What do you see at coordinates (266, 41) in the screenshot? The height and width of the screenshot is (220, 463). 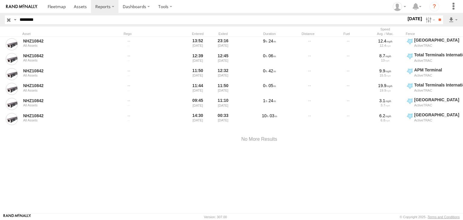 I see `span: 9` at bounding box center [266, 41].